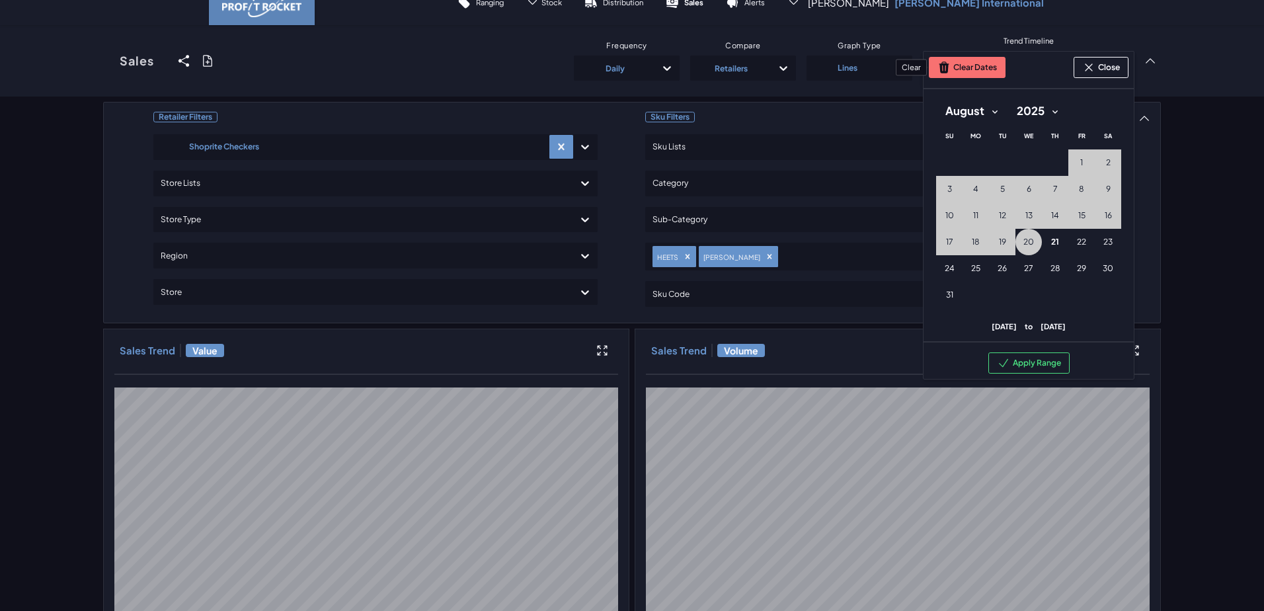  What do you see at coordinates (949, 216) in the screenshot?
I see `span: 10` at bounding box center [949, 216].